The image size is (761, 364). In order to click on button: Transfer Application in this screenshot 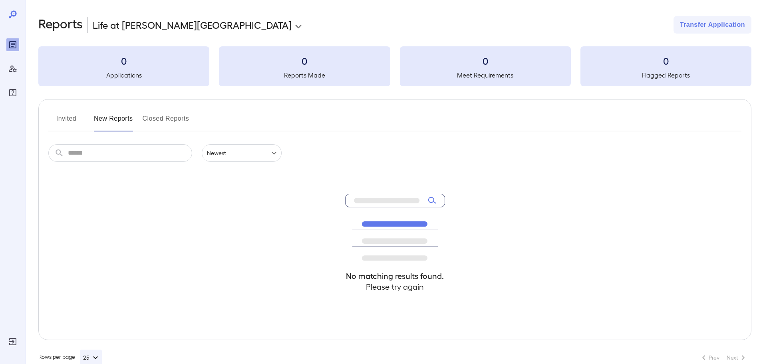, I will do `click(713, 25)`.